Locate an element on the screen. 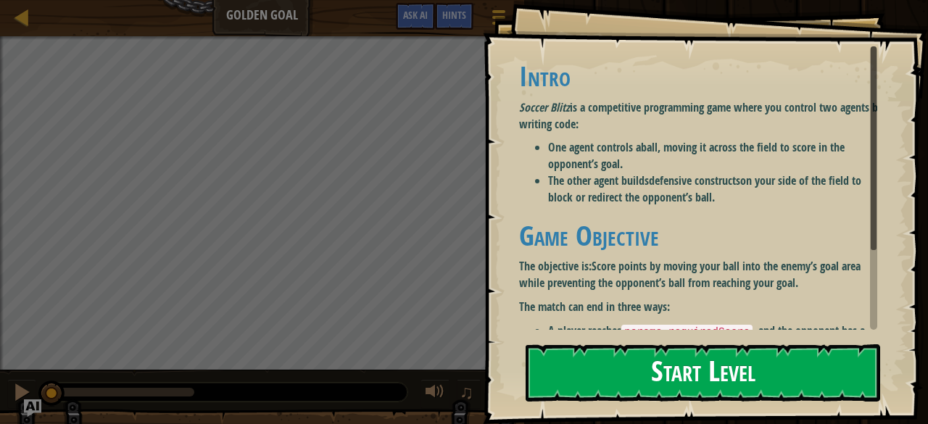  strong: defensive constructs is located at coordinates (695, 181).